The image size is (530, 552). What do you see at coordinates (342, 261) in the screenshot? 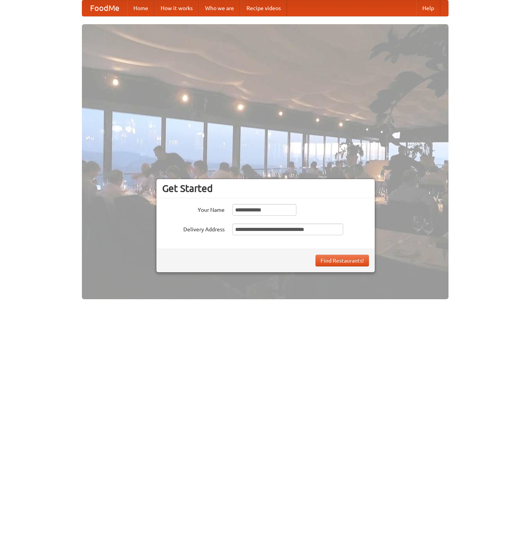
I see `button: Find Restaurants!` at bounding box center [342, 261].